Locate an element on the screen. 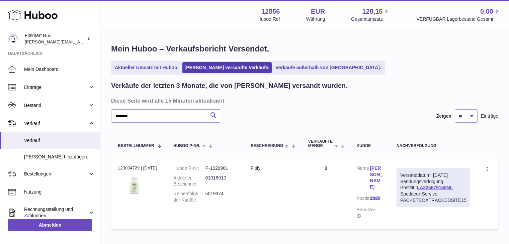 The height and width of the screenshot is (244, 509). dd: 5019374 is located at coordinates (221, 197).